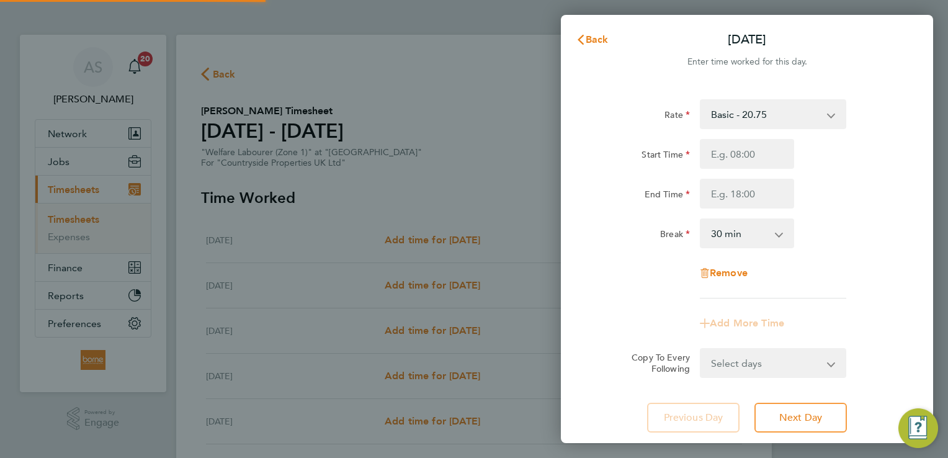  What do you see at coordinates (800, 418) in the screenshot?
I see `span: Next Day` at bounding box center [800, 418].